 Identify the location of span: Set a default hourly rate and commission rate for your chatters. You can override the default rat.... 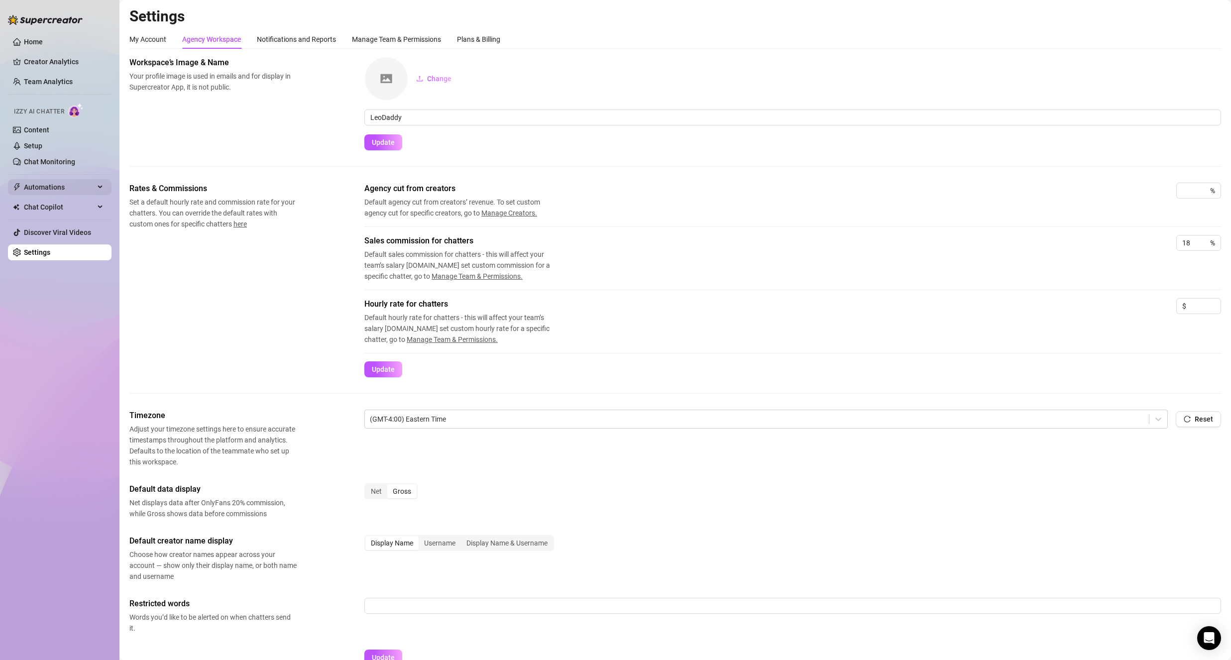
(213, 213).